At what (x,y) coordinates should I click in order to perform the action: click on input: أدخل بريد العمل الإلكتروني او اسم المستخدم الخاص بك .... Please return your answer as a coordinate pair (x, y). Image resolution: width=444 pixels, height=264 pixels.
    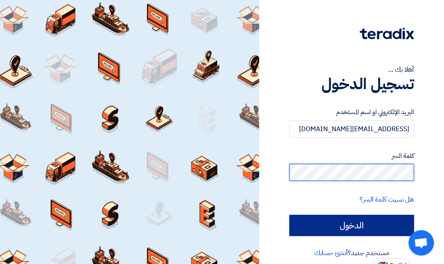
    Looking at the image, I should click on (352, 129).